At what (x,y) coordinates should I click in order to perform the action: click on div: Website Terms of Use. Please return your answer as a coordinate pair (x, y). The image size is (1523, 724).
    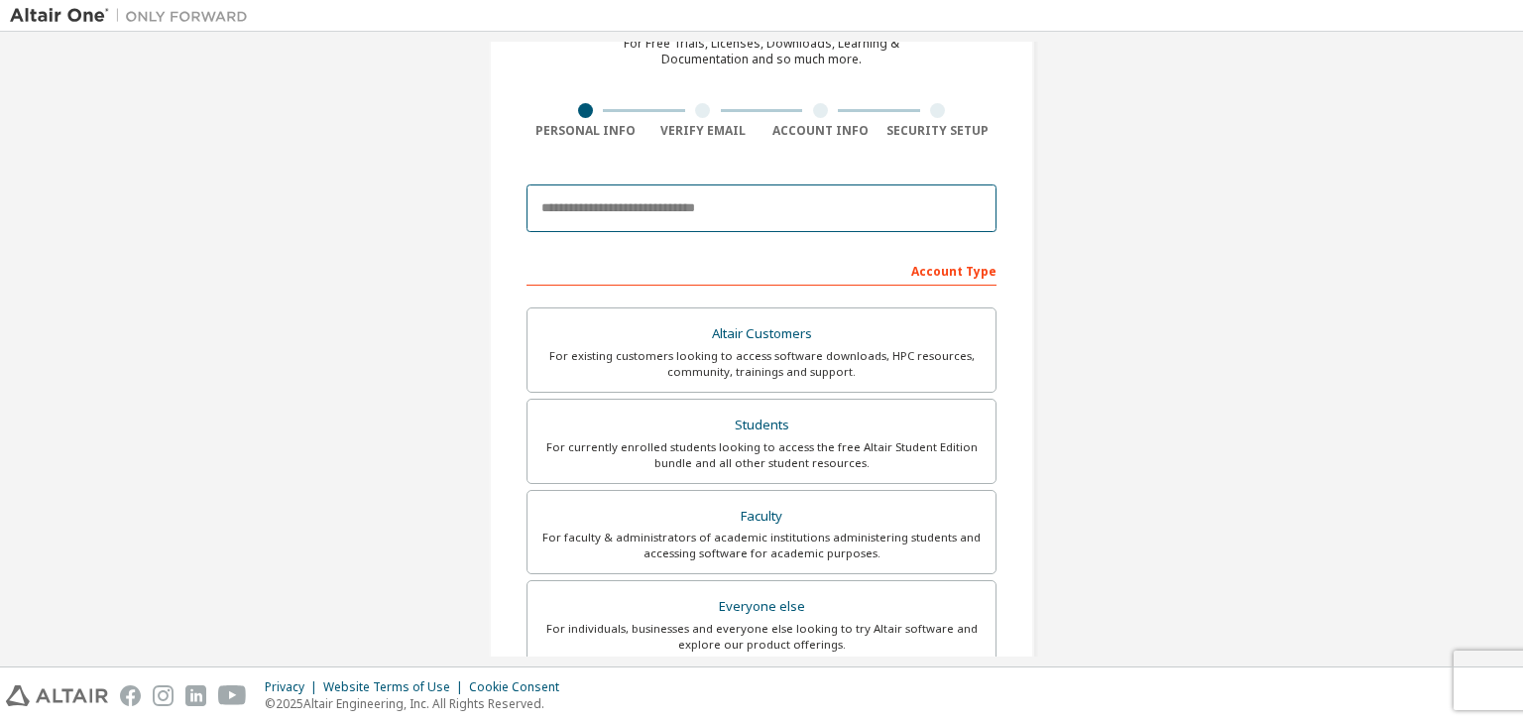
    Looking at the image, I should click on (396, 687).